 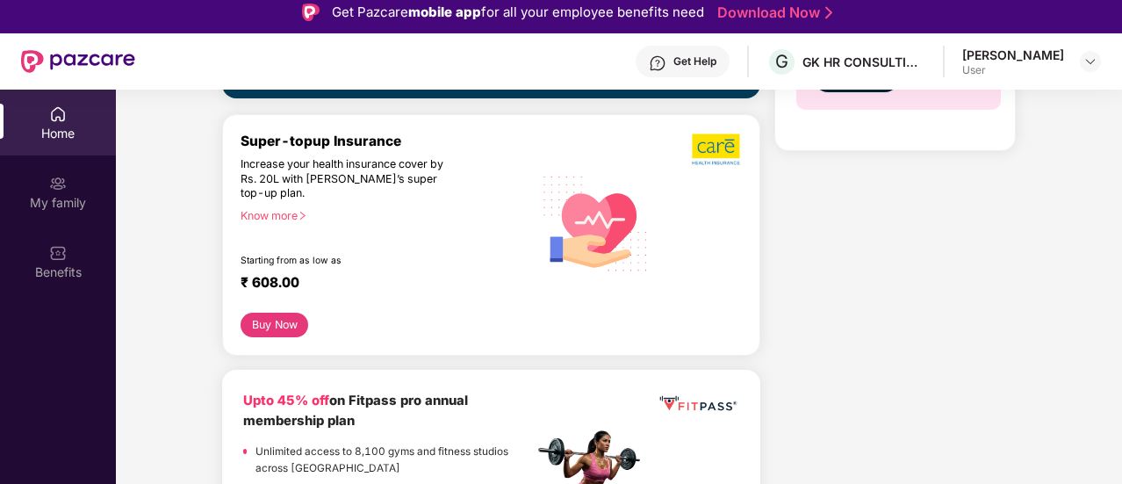 I want to click on img: Logo, so click(x=311, y=12).